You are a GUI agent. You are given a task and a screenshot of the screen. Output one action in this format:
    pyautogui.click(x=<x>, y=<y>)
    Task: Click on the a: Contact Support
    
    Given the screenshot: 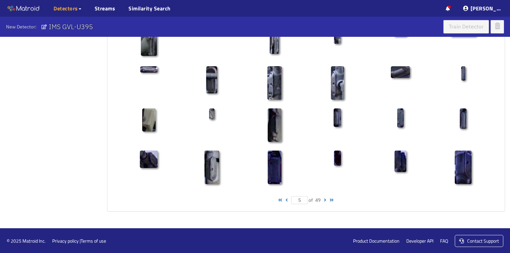 What is the action you would take?
    pyautogui.click(x=479, y=241)
    